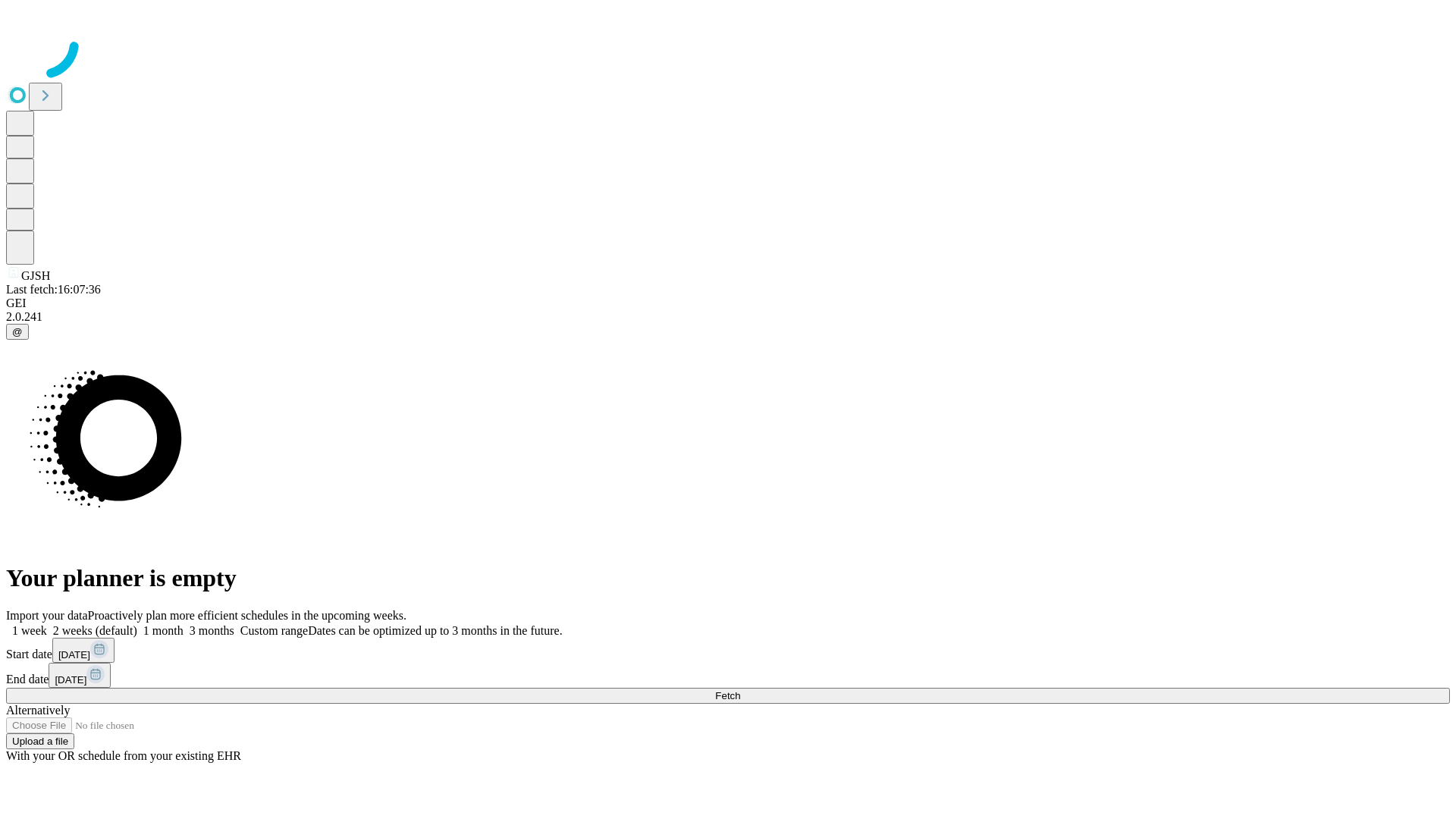 This screenshot has width=1456, height=819. Describe the element at coordinates (728, 303) in the screenshot. I see `div: GEI` at that location.